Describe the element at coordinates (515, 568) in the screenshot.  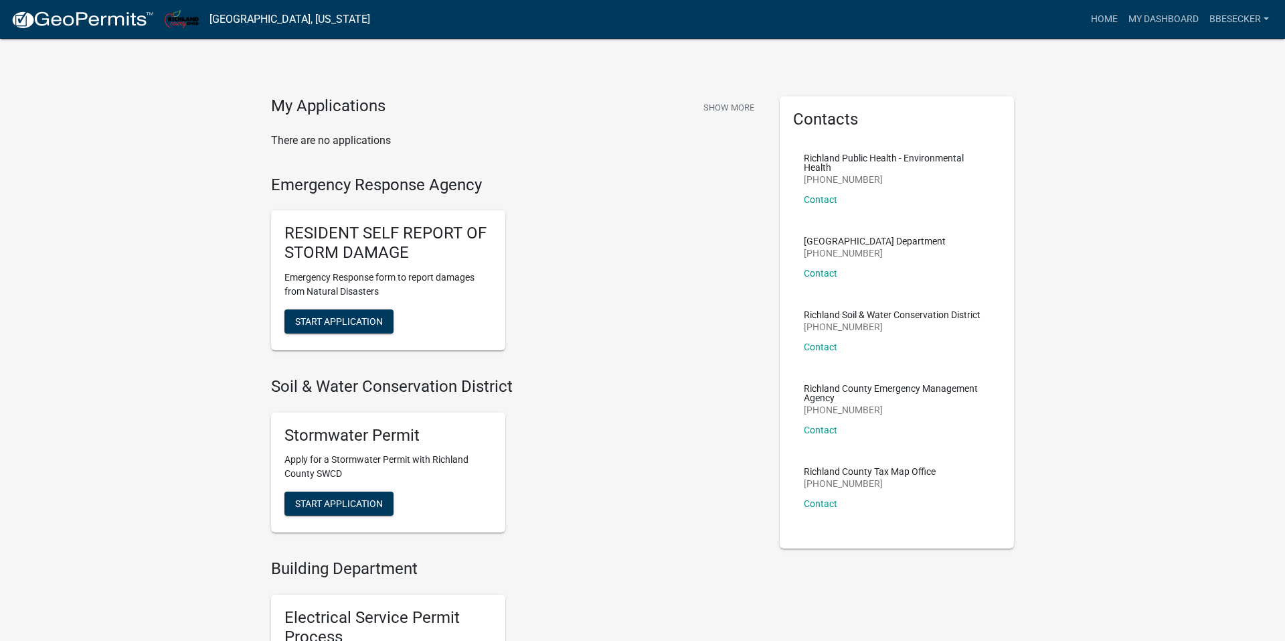
I see `h4: Building Department` at that location.